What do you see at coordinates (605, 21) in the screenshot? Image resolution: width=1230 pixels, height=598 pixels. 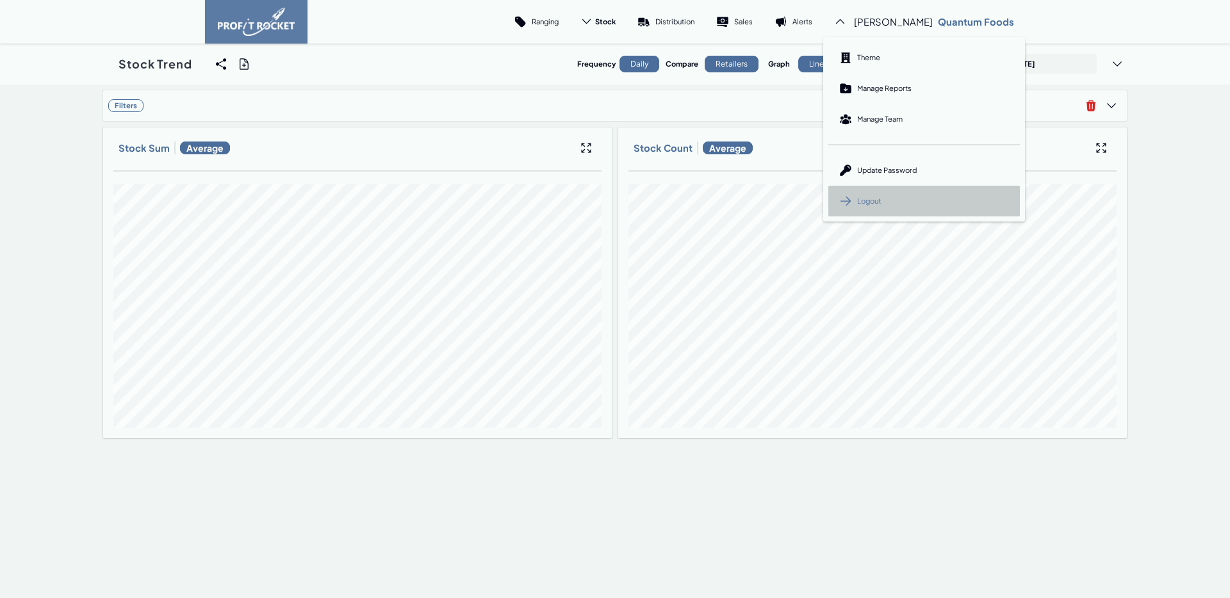 I see `span: Stock` at bounding box center [605, 21].